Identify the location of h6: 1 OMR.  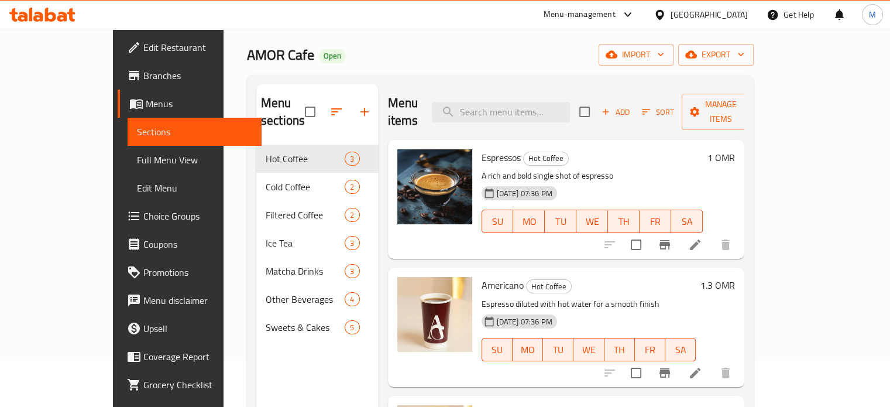
(721, 157).